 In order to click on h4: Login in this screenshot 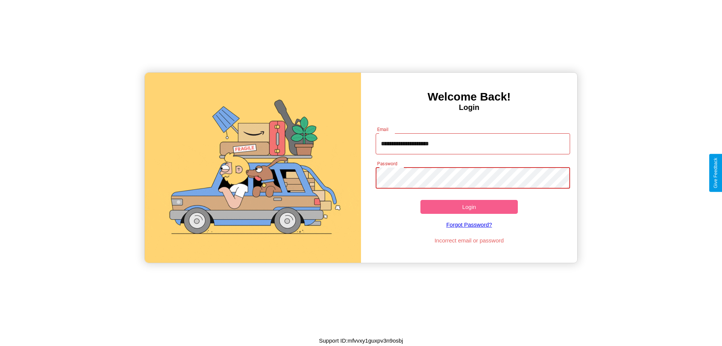, I will do `click(469, 107)`.